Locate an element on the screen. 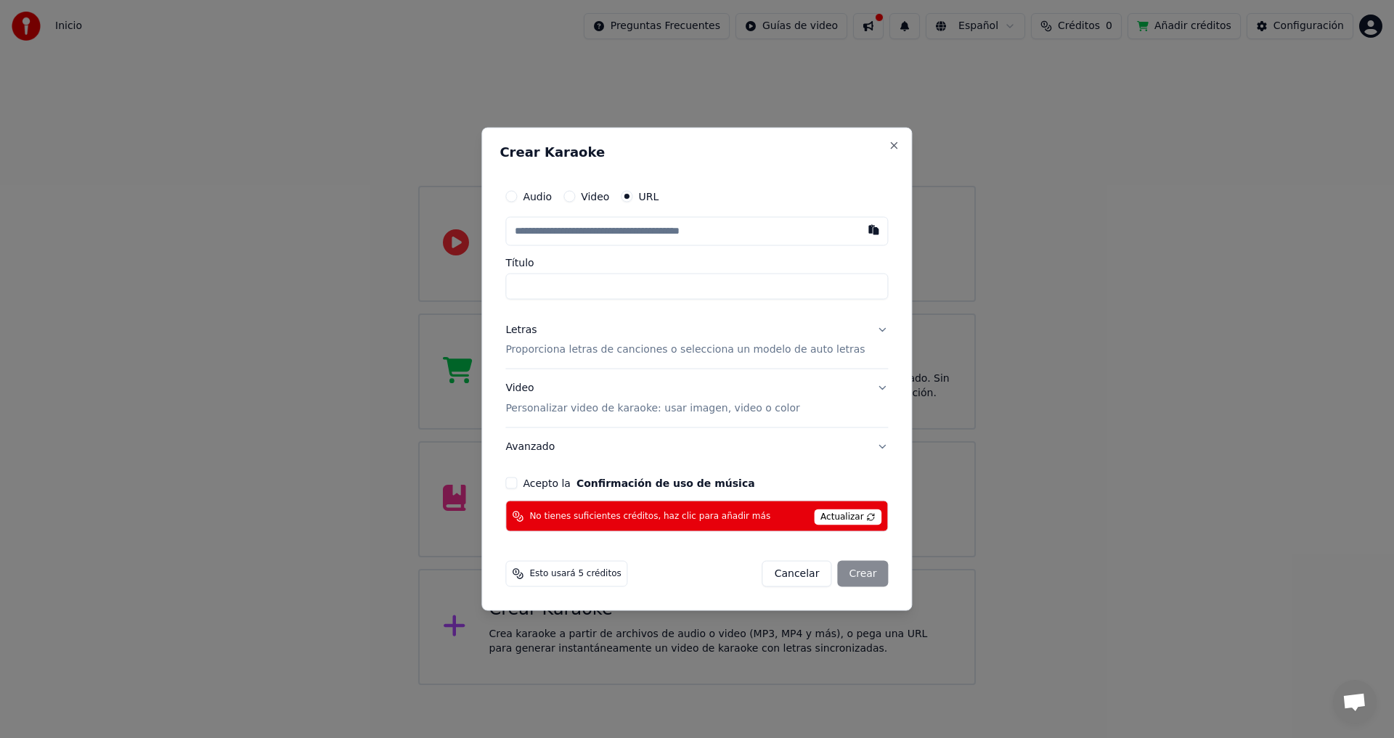 Image resolution: width=1394 pixels, height=738 pixels. label: URL is located at coordinates (648, 196).